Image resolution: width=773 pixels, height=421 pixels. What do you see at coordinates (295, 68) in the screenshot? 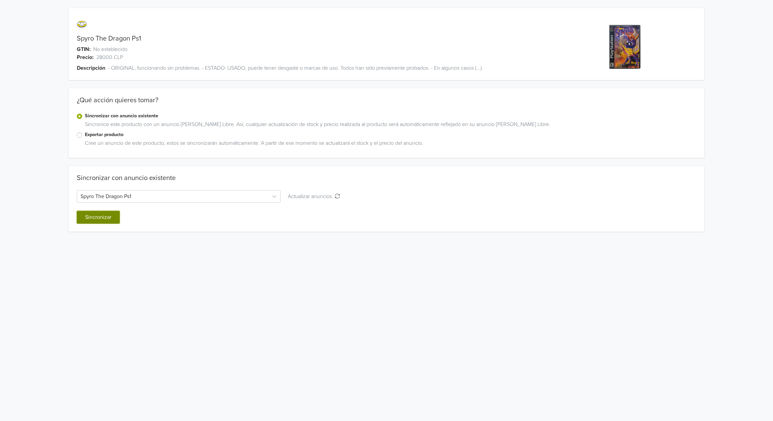
I see `span: - ORIGINAL, funcionando sin problemas. - ESTADO: USADO, puede tener desgaste o marcas de uso. Tod...` at bounding box center [295, 68].